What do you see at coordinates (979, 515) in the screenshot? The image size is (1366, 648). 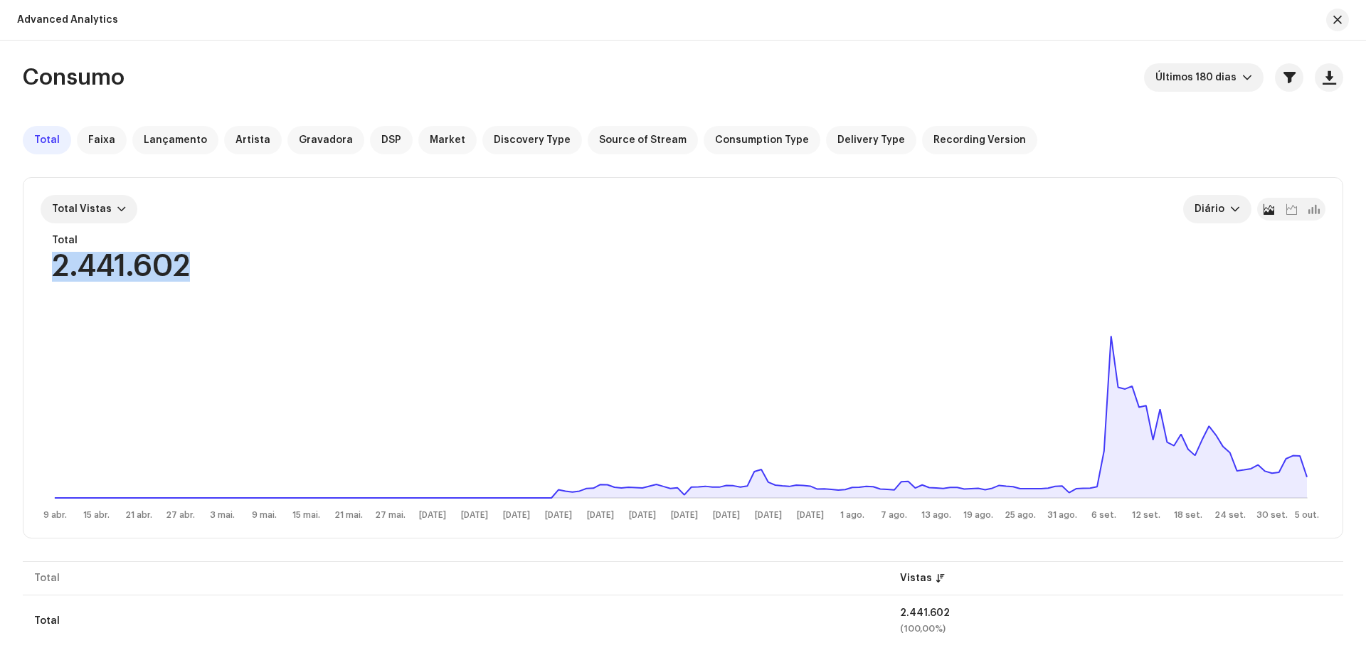 I see `text: 19 ago.` at bounding box center [979, 515].